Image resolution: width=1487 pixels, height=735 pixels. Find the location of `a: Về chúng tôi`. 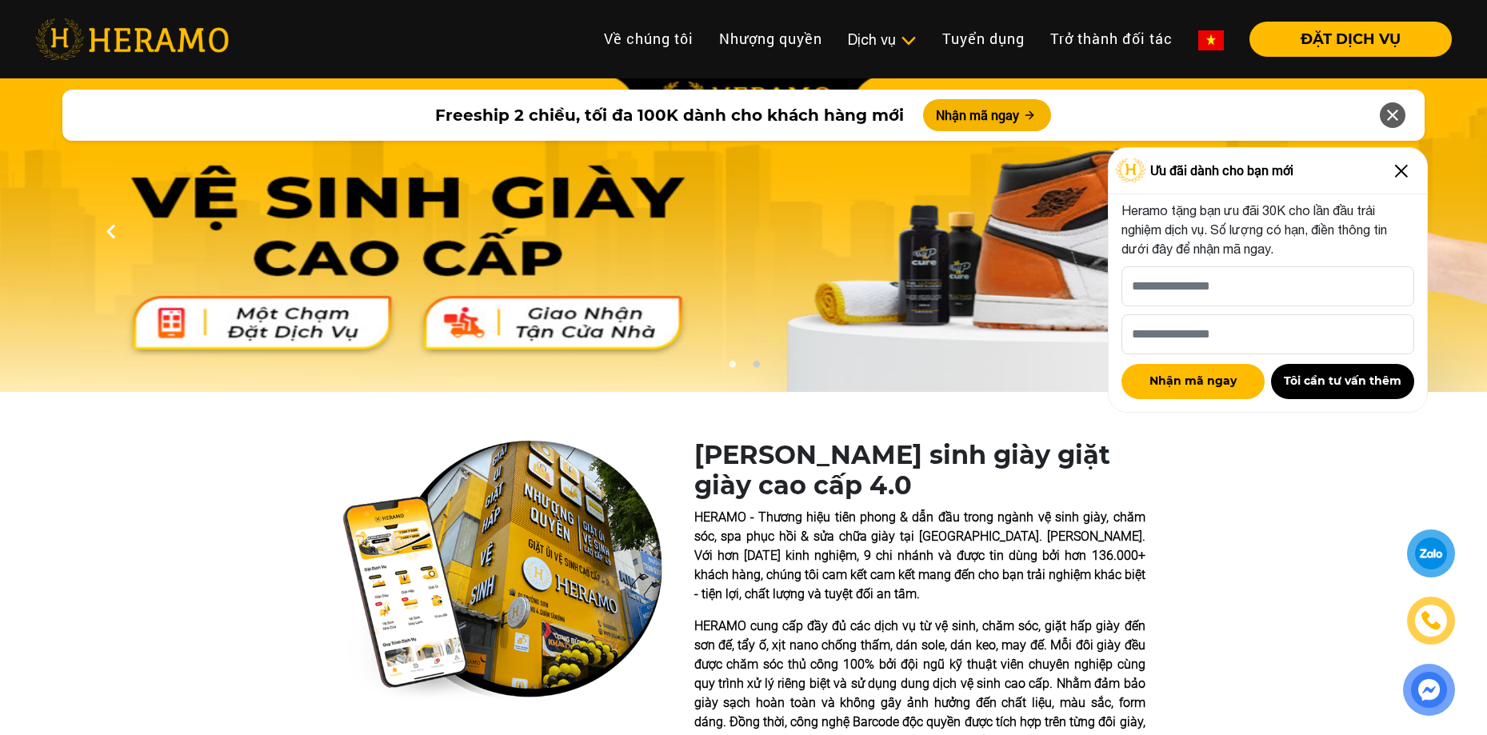

a: Về chúng tôi is located at coordinates (649, 38).